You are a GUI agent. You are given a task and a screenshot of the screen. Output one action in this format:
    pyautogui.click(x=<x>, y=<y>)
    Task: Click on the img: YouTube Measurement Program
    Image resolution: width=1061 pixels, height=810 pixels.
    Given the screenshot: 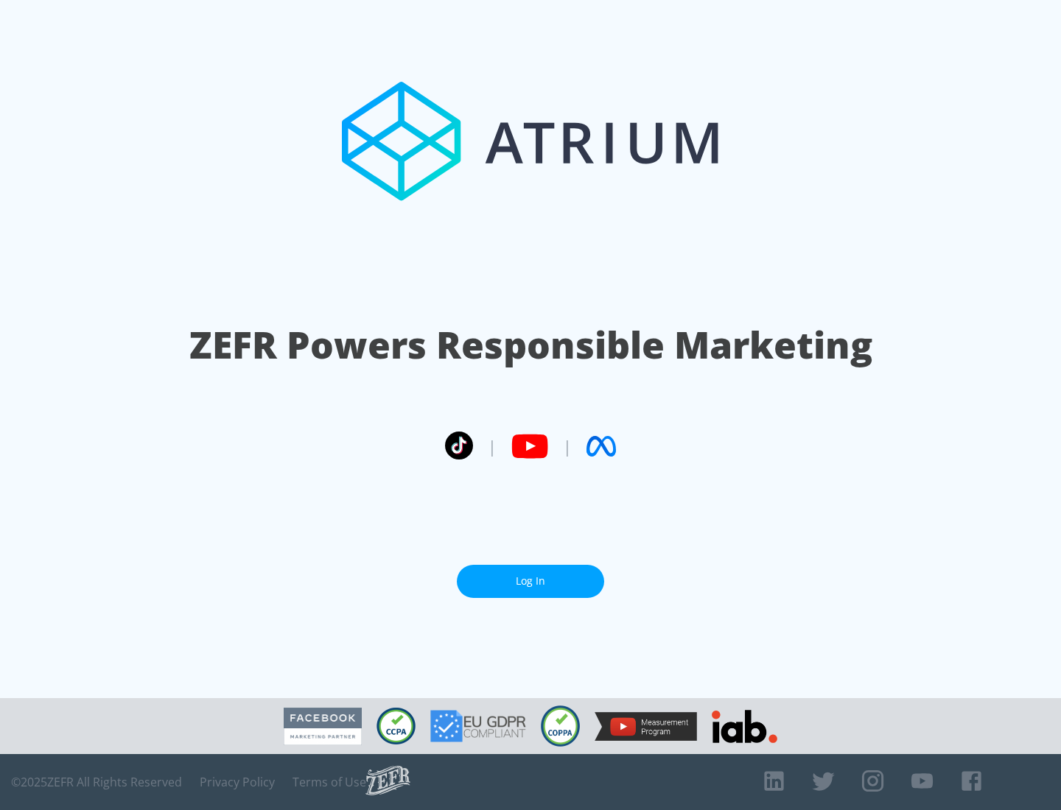 What is the action you would take?
    pyautogui.click(x=645, y=726)
    